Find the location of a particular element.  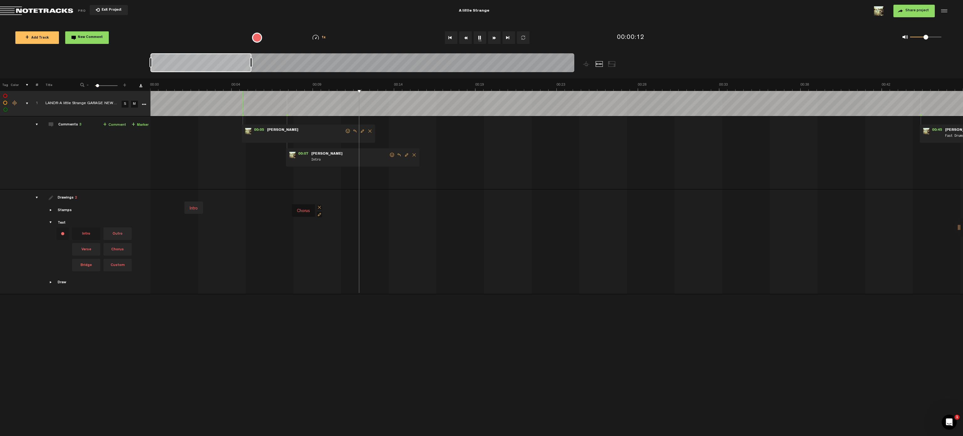

a: S is located at coordinates (125, 104).